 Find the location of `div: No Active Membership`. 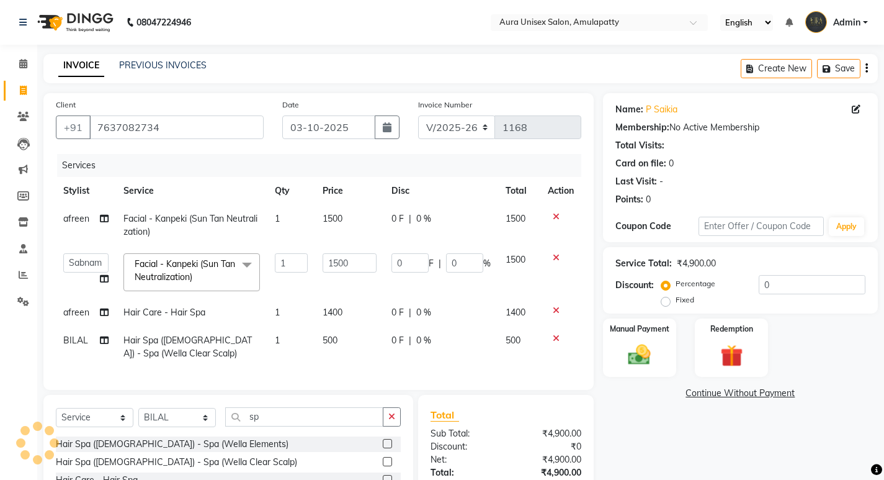

div: No Active Membership is located at coordinates (740, 127).